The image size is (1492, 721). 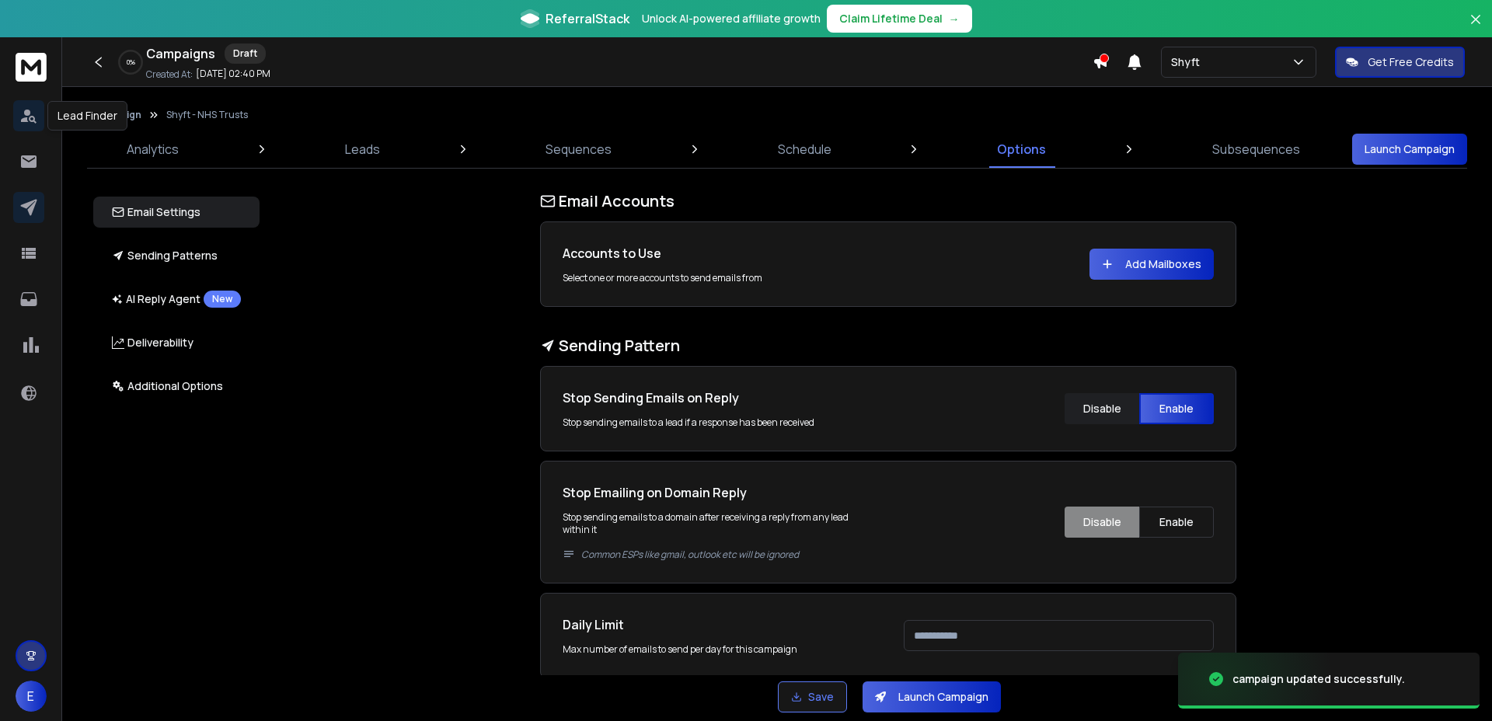 I want to click on a: Options, so click(x=1021, y=149).